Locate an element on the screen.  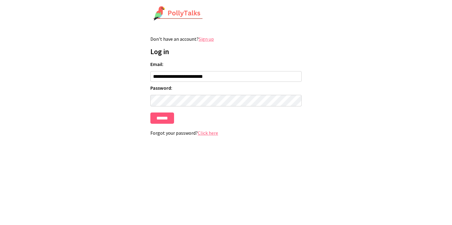
a: Sign up is located at coordinates (206, 39).